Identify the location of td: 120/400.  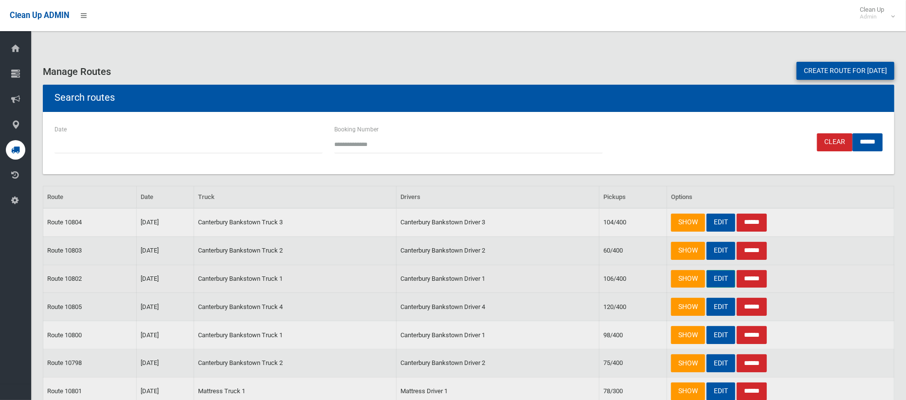
(633, 307).